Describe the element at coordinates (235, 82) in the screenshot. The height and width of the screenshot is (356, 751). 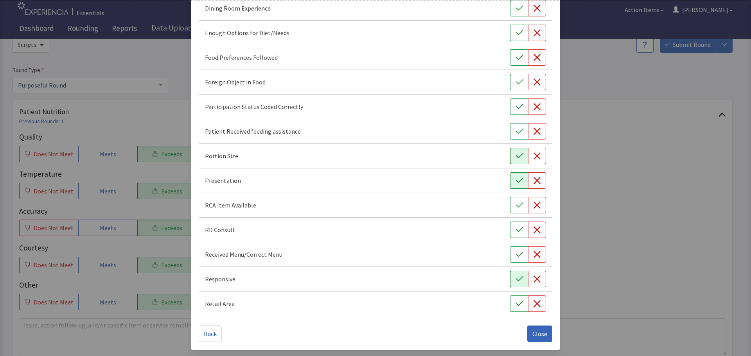
I see `p: Foreign Object in Food` at that location.